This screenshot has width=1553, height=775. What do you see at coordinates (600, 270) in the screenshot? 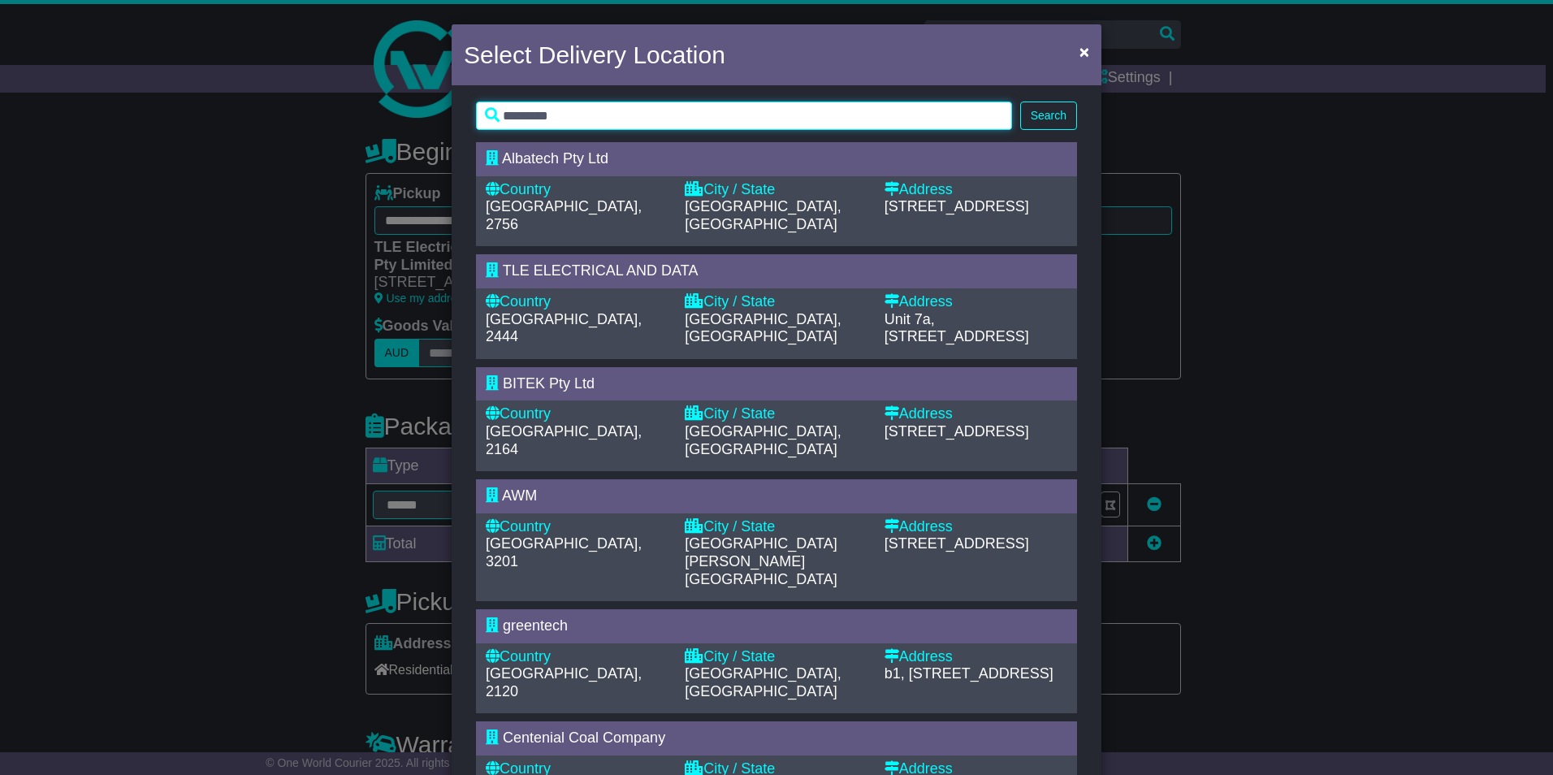
I see `span: TLE ELECTRICAL AND DATA` at bounding box center [600, 270].